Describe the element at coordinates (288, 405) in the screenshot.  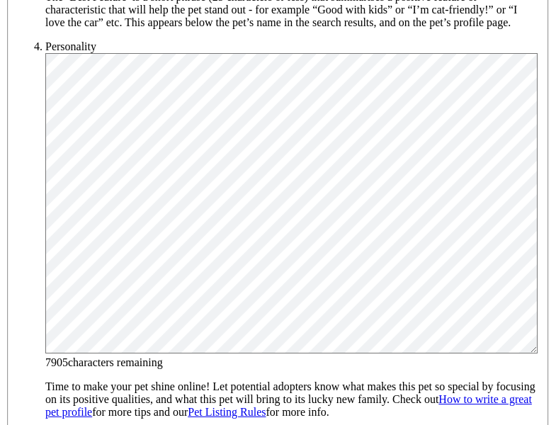
I see `a: How to write a great pet profile` at that location.